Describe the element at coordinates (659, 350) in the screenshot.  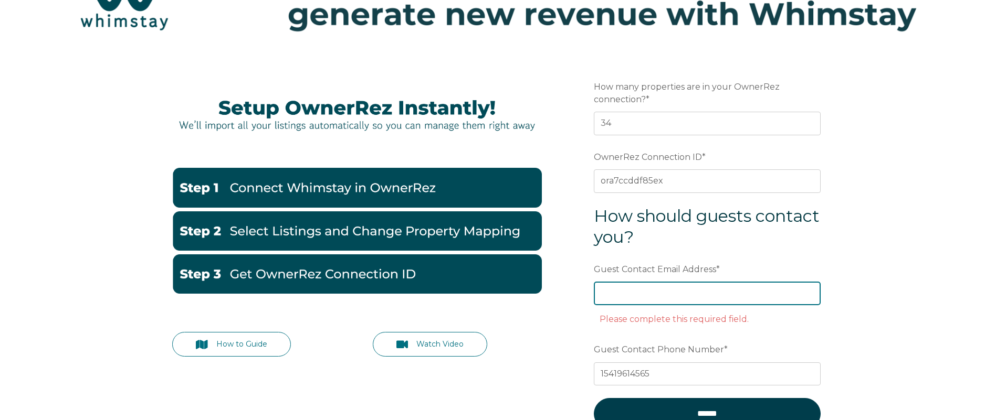
I see `span: Guest Contact Phone Number` at that location.